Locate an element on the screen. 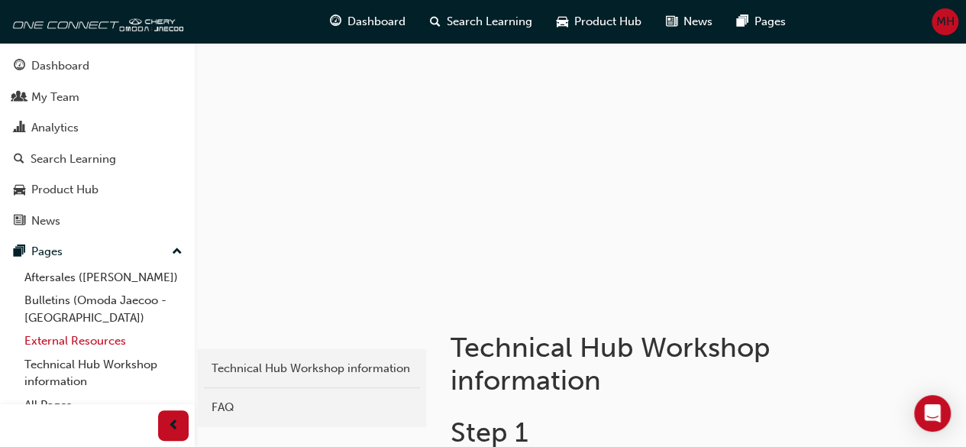 The image size is (966, 447). div: Product Hub is located at coordinates (65, 189).